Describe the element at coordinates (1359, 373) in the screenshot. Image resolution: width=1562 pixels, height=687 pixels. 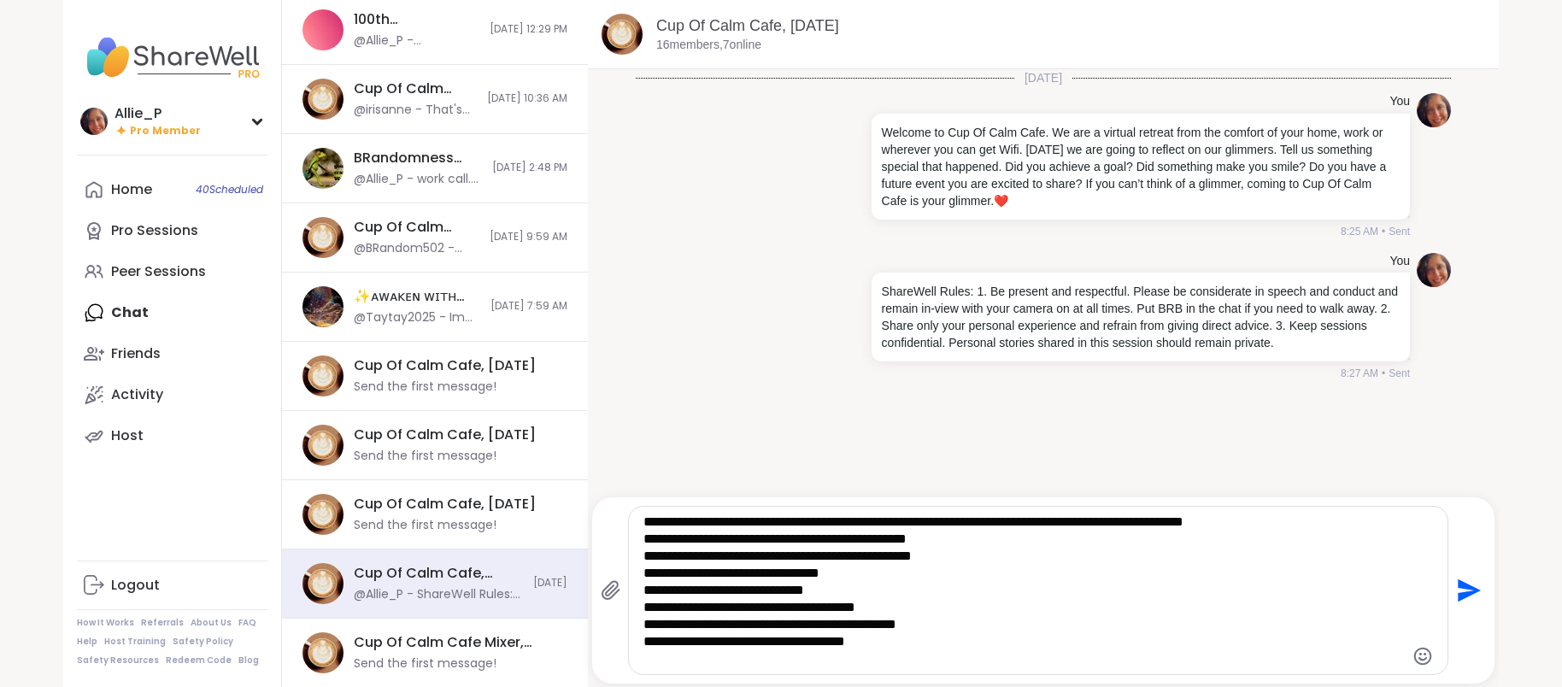
I see `span: 8:27 AM` at that location.